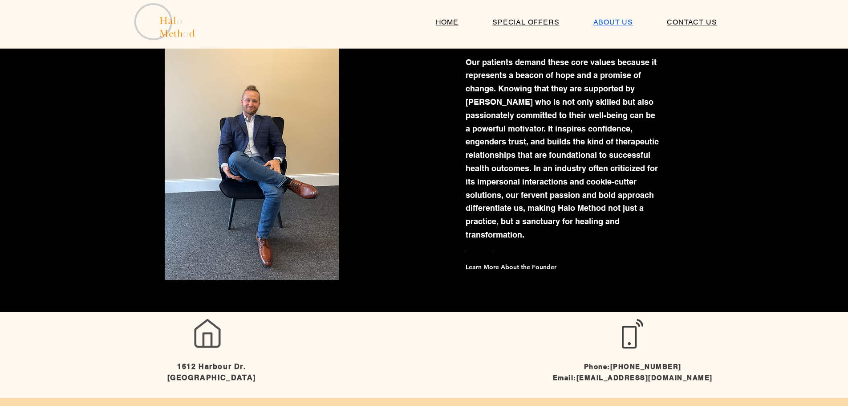 This screenshot has width=848, height=406. What do you see at coordinates (211, 366) in the screenshot?
I see `span: 1612 Harbour Dr.` at bounding box center [211, 366].